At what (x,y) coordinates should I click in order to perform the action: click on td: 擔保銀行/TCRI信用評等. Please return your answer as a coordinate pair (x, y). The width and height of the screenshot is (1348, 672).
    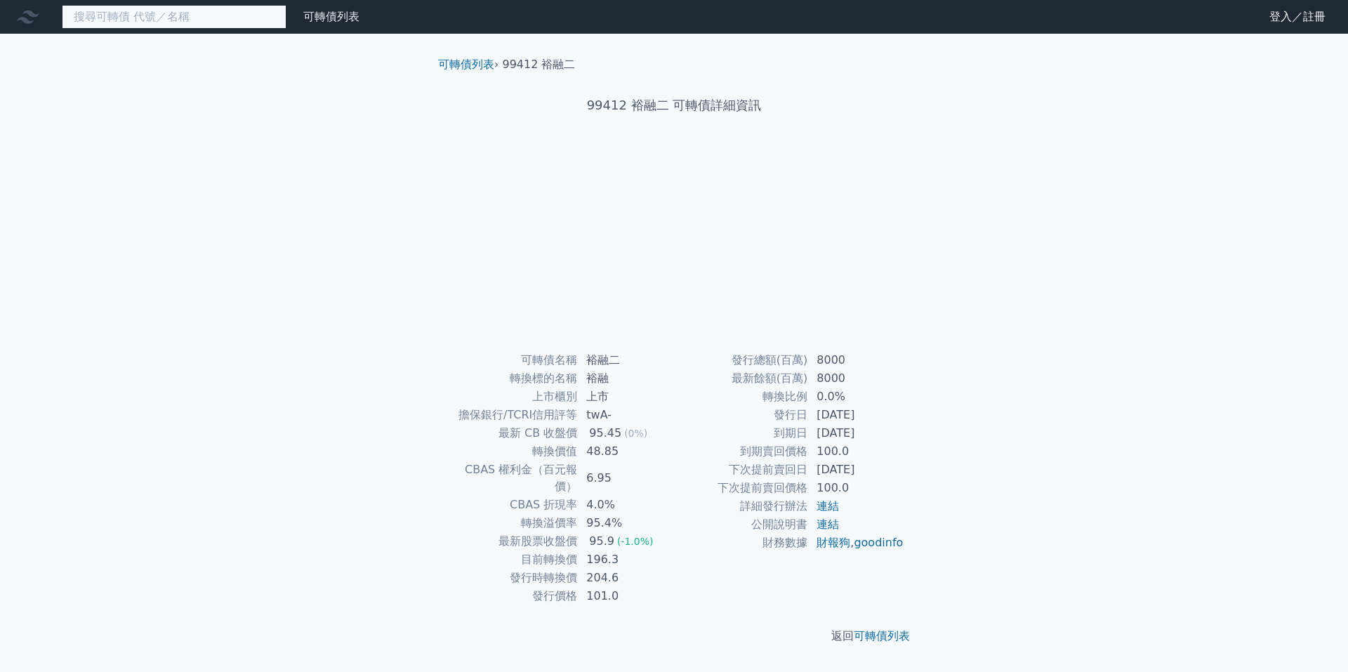
    Looking at the image, I should click on (510, 415).